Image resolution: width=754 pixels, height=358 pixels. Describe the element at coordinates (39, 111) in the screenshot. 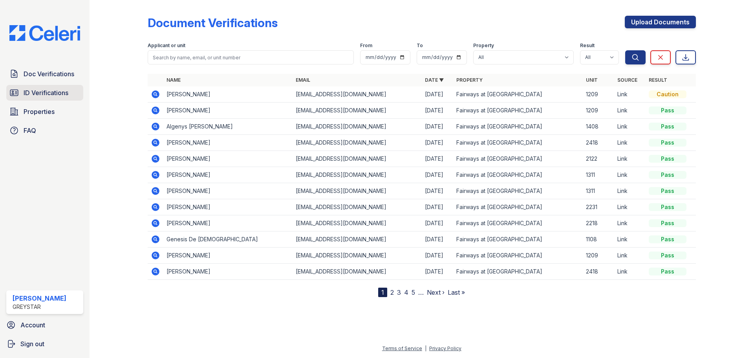

I see `span: Properties` at that location.